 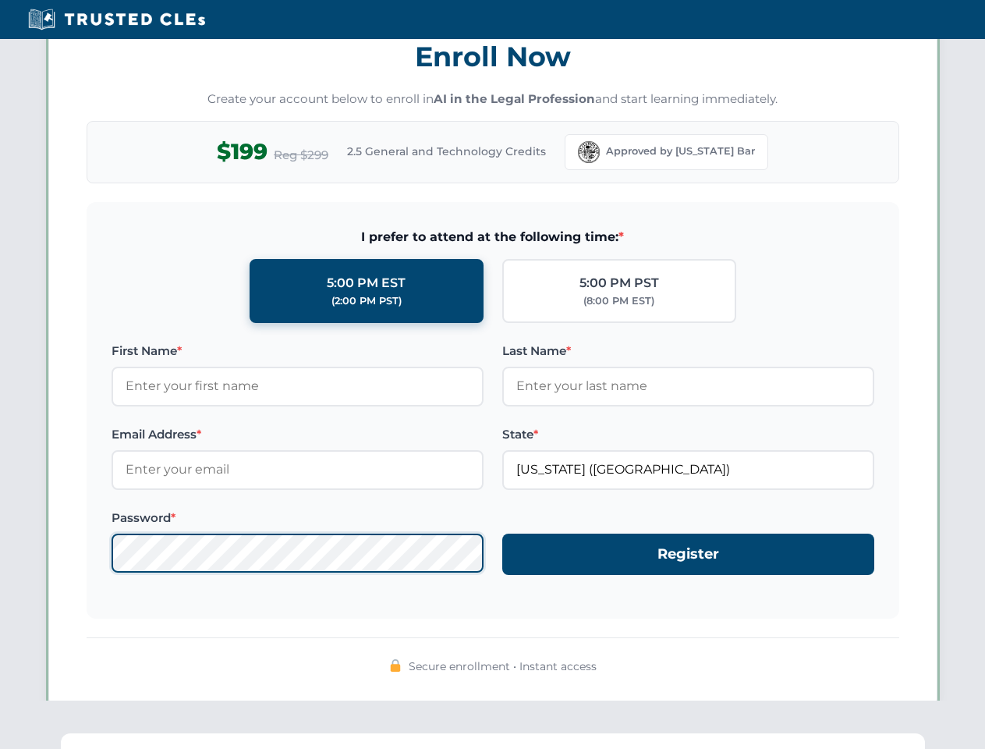 What do you see at coordinates (688, 434) in the screenshot?
I see `label: State` at bounding box center [688, 434].